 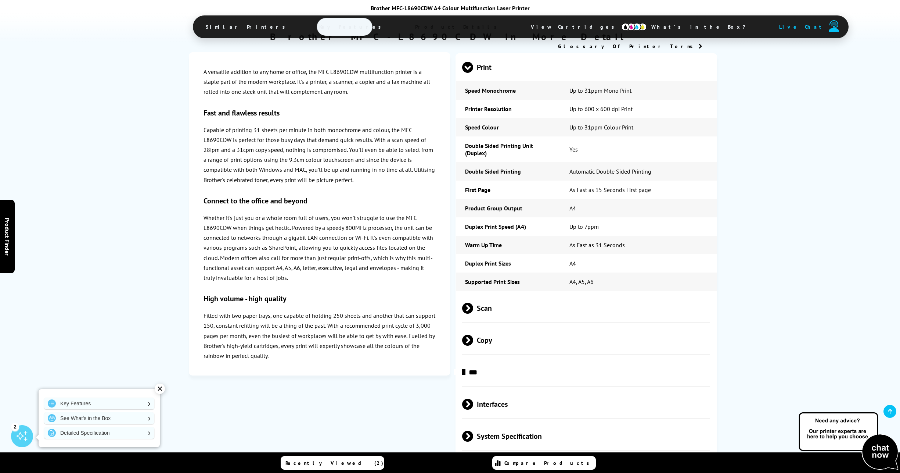 I want to click on td: Printer Resolution, so click(x=508, y=109).